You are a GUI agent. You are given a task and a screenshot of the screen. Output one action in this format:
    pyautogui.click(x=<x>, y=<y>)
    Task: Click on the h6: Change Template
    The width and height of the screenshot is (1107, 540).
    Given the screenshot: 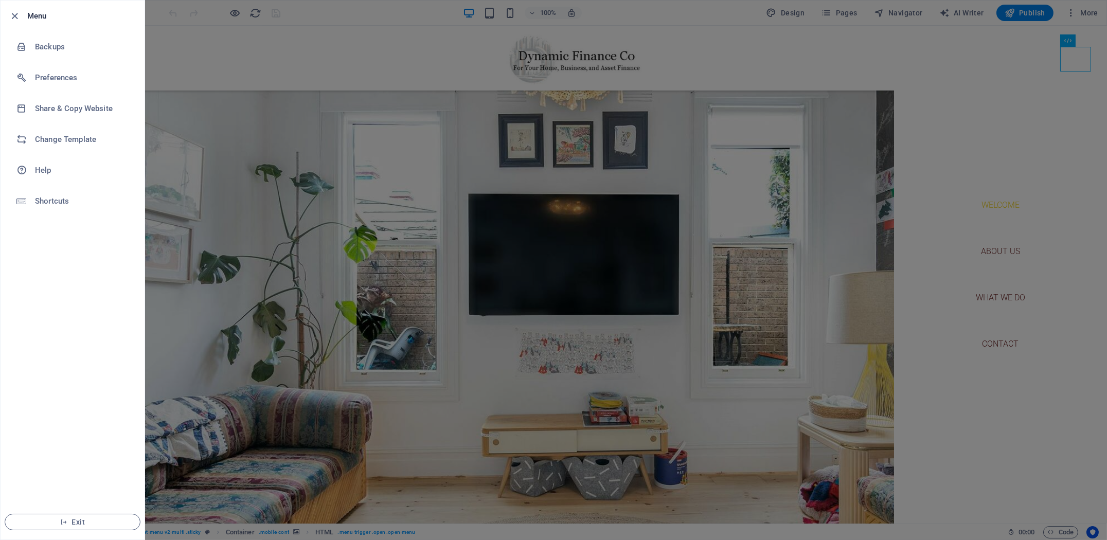 What is the action you would take?
    pyautogui.click(x=82, y=139)
    